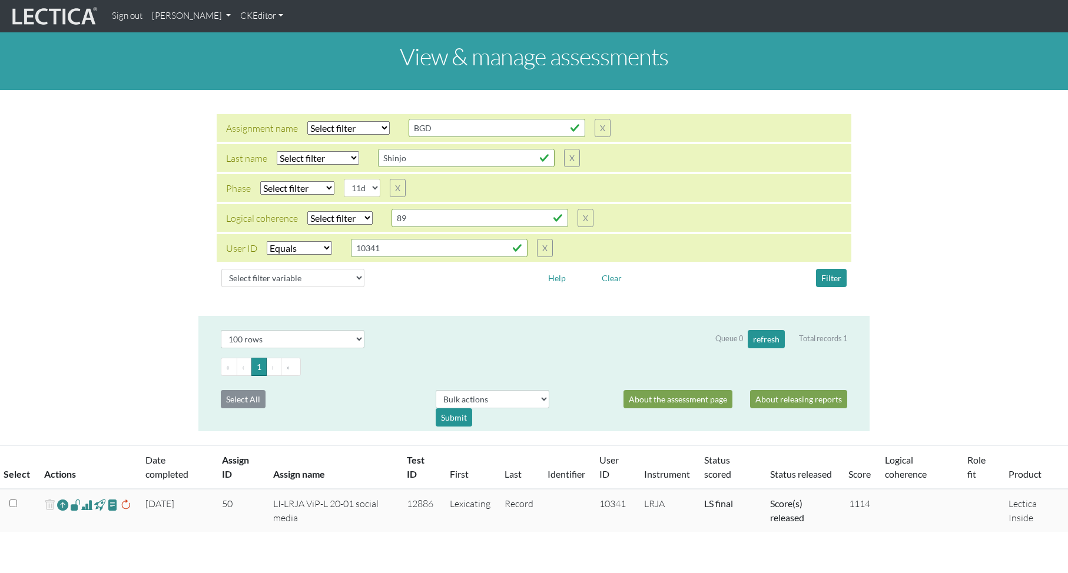 The image size is (1068, 573). Describe the element at coordinates (259, 367) in the screenshot. I see `button: Go to page 1` at that location.